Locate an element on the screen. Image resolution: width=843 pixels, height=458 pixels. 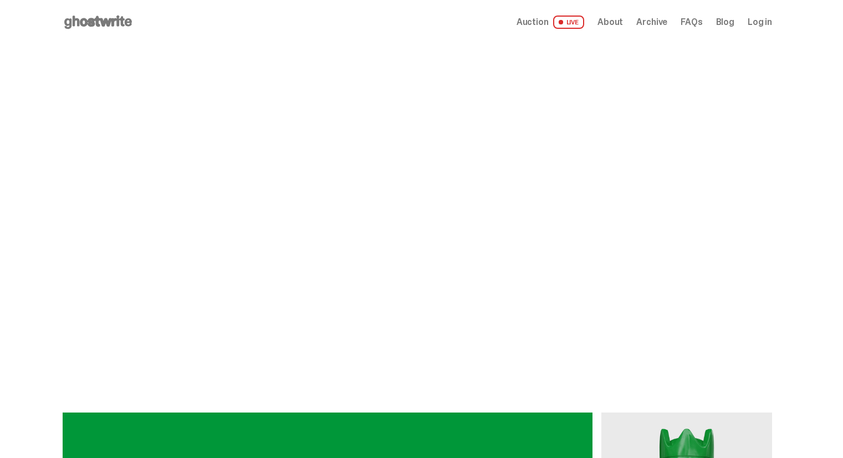
span: FAQs is located at coordinates (691, 22).